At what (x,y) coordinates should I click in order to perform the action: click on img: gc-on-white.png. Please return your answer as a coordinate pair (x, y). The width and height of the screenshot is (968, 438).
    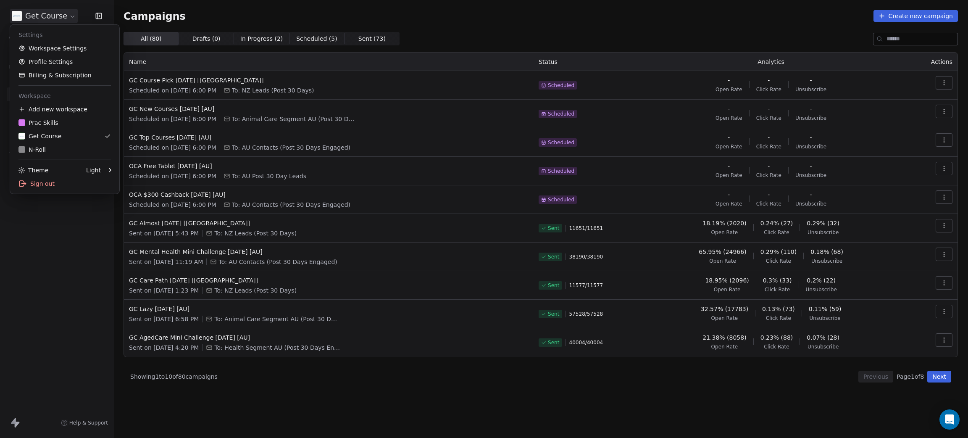
    Looking at the image, I should click on (22, 136).